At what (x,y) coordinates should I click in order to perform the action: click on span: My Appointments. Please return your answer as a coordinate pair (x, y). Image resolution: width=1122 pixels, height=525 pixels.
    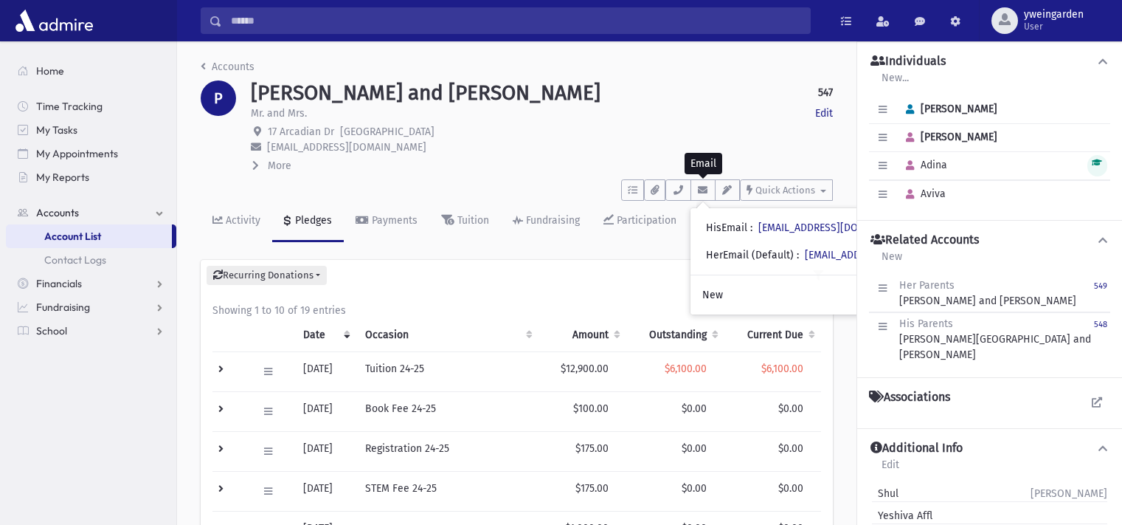
    Looking at the image, I should click on (77, 154).